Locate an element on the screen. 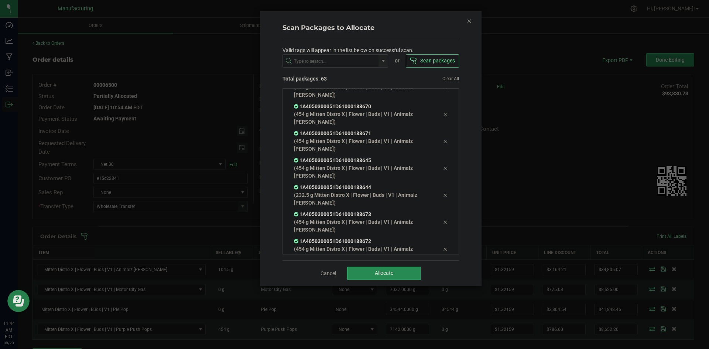  span: Total packages: 63 is located at coordinates (326, 79).